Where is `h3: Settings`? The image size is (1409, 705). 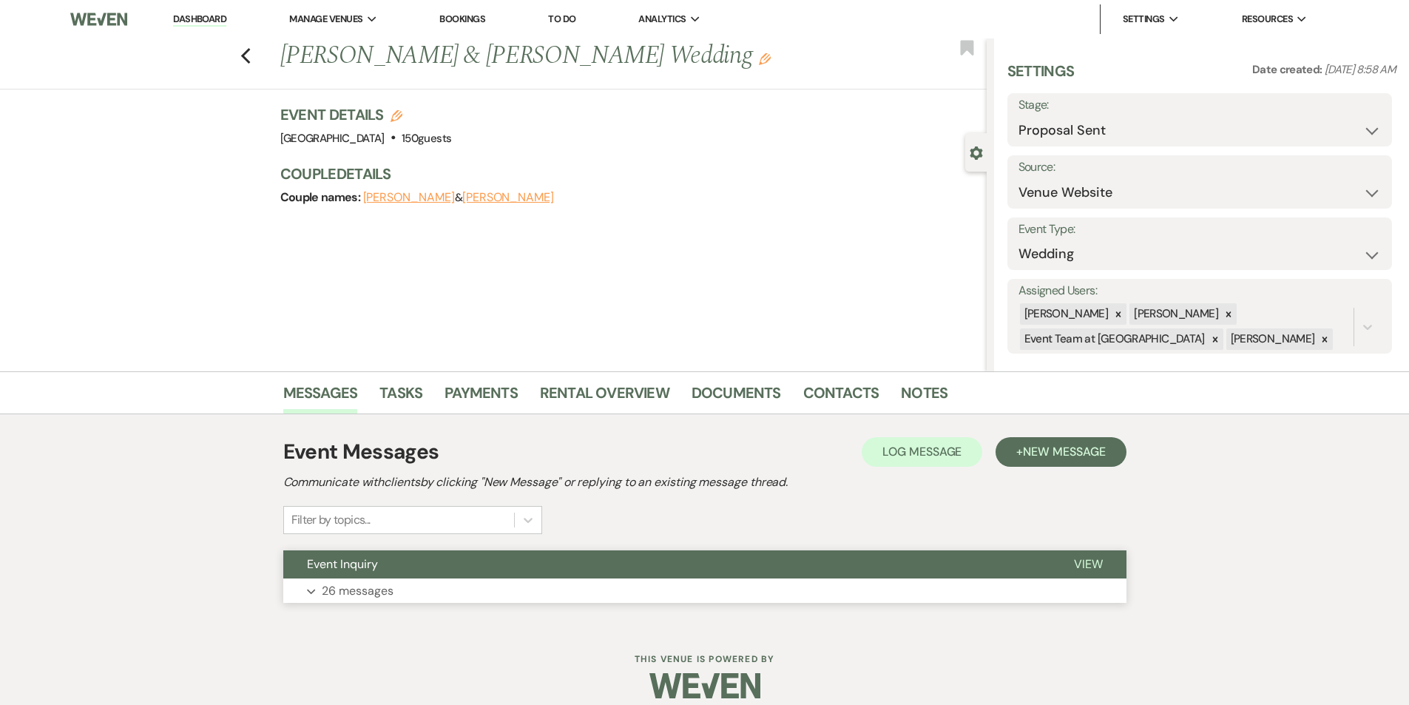
h3: Settings is located at coordinates (1041, 77).